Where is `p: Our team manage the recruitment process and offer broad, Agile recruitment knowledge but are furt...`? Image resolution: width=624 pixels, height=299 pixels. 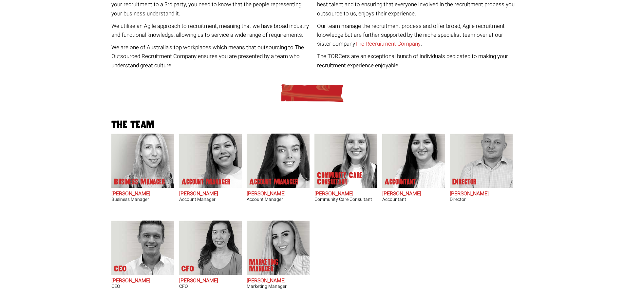 p: Our team manage the recruitment process and offer broad, Agile recruitment knowledge but are furt... is located at coordinates (418, 35).